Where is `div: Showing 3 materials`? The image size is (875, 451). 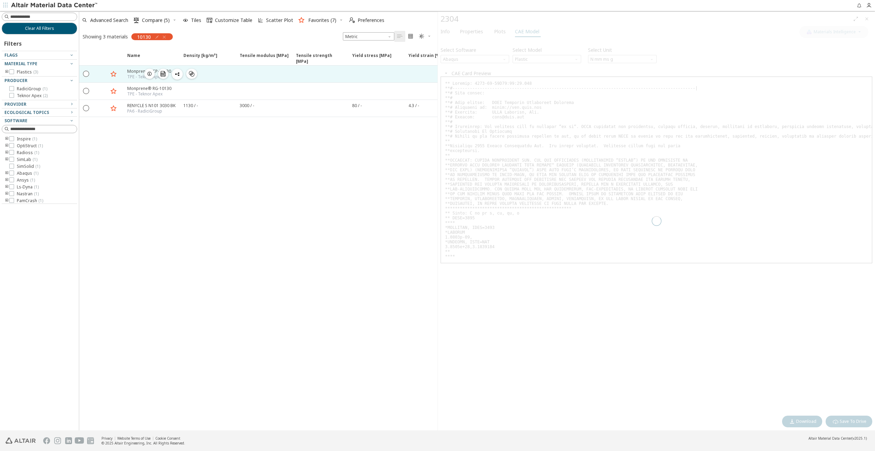
div: Showing 3 materials is located at coordinates (105, 36).